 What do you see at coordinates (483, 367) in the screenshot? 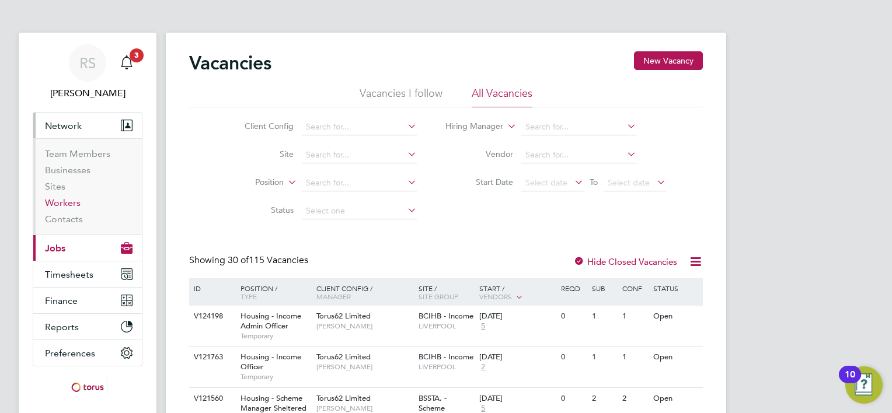
I see `span: 2` at bounding box center [483, 367].